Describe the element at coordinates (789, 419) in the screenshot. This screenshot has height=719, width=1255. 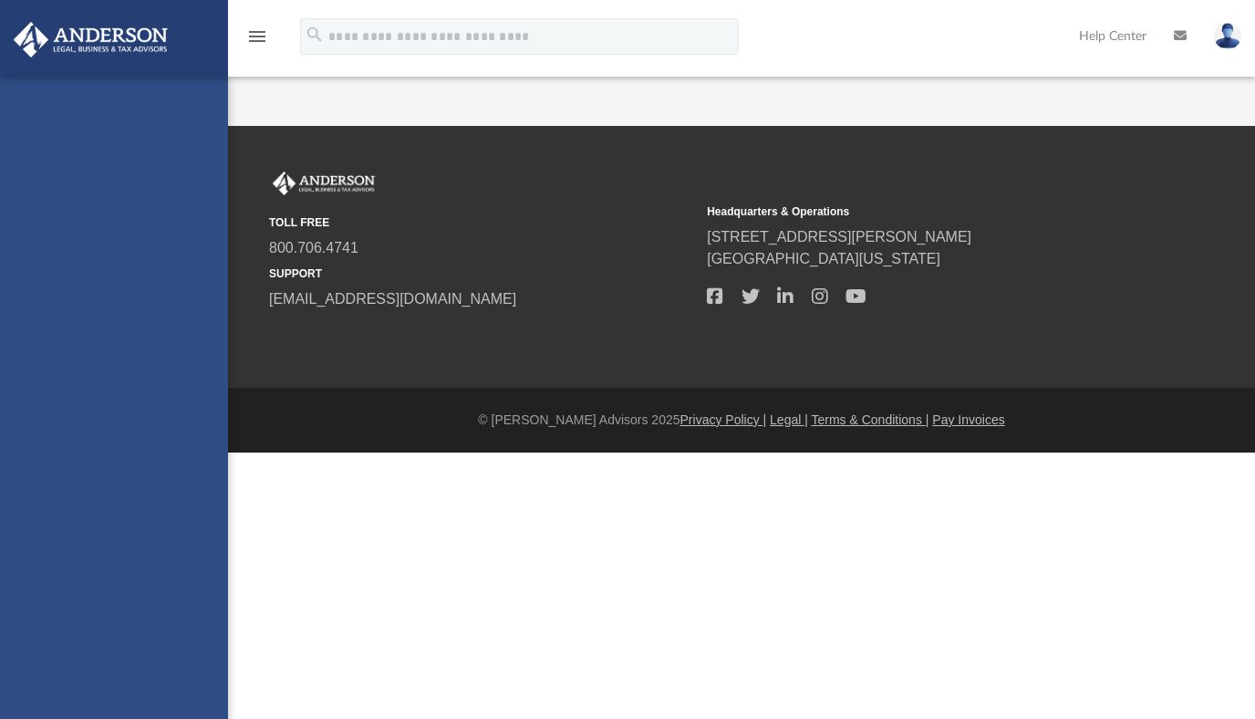
I see `a: Legal |` at that location.